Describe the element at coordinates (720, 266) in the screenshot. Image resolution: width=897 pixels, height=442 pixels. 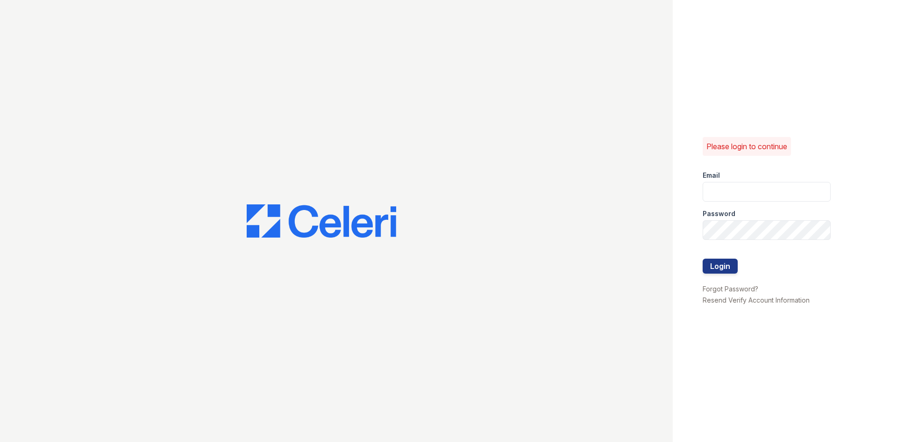
I see `button: Login` at that location.